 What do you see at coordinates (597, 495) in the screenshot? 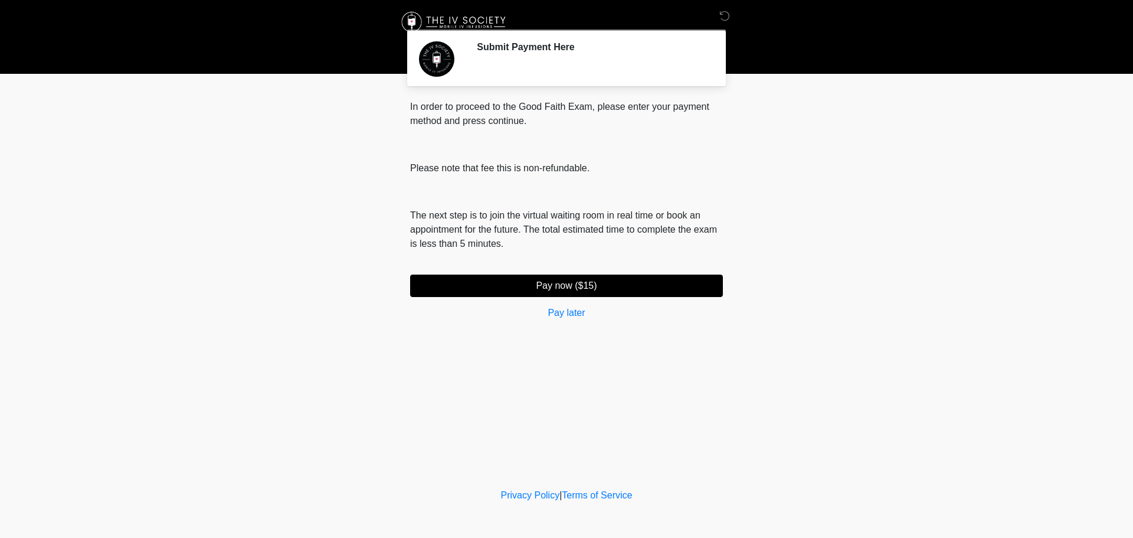
I see `a: Terms of Service` at bounding box center [597, 495].